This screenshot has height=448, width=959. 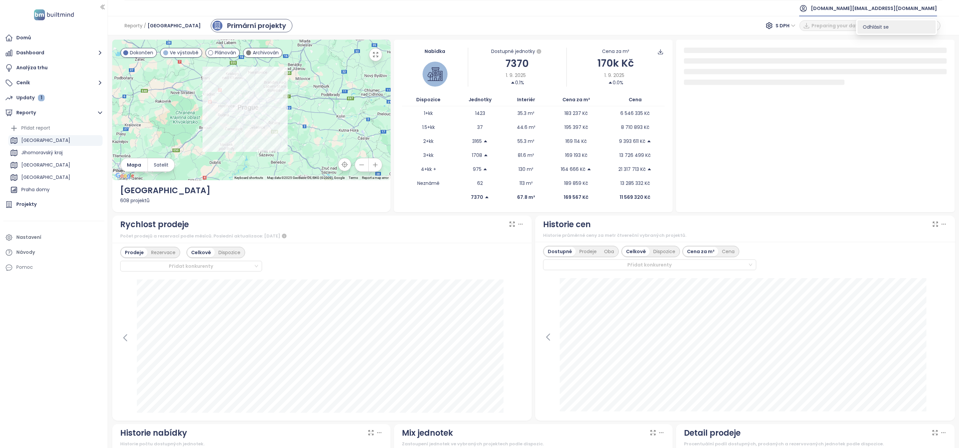 What do you see at coordinates (517, 83) in the screenshot?
I see `div: 0.1%` at bounding box center [517, 83].